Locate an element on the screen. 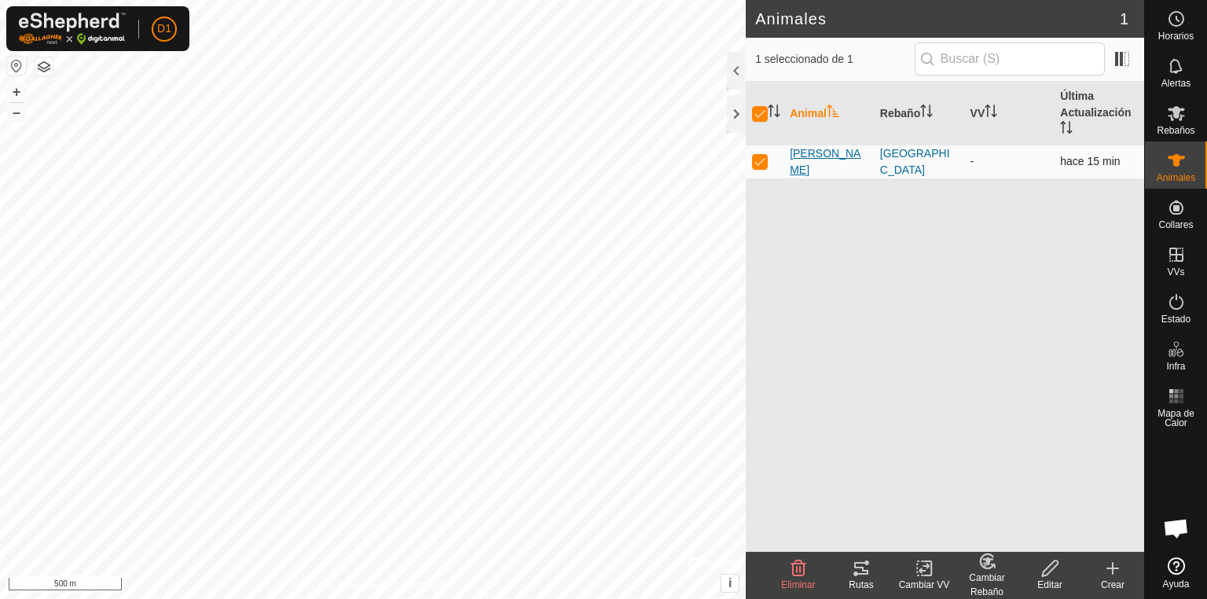 The height and width of the screenshot is (599, 1207). span: Infra is located at coordinates (1175, 366).